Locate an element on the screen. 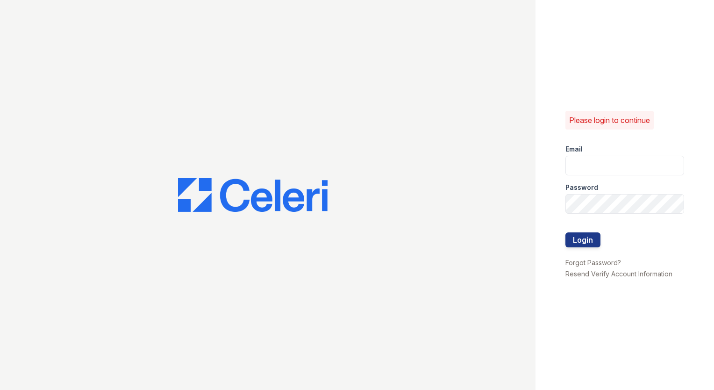 The image size is (714, 390). a: Resend Verify Account Information is located at coordinates (619, 273).